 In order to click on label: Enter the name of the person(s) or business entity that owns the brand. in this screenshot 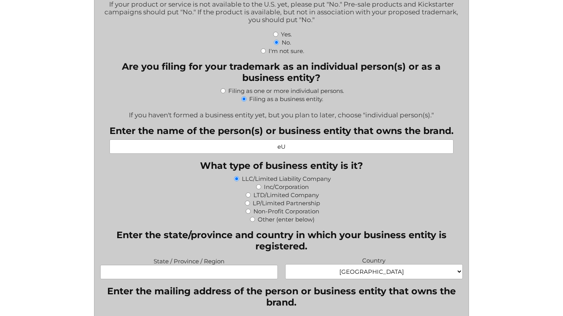, I will do `click(281, 130)`.